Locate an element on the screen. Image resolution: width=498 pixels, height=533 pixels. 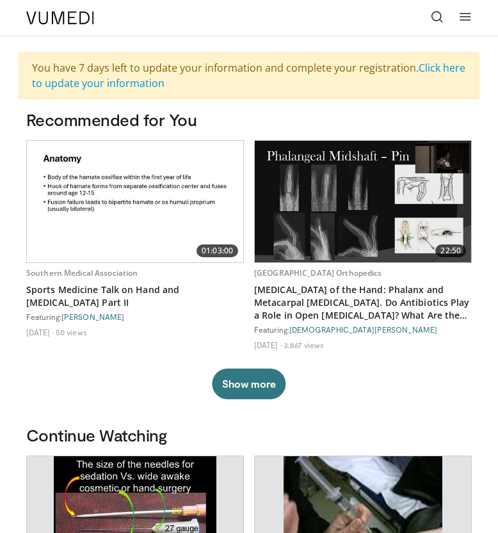
span: 01:03:00 is located at coordinates (217, 251).